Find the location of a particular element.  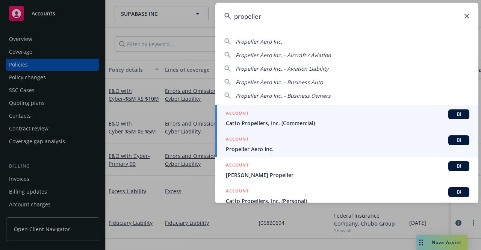

input: Search... is located at coordinates (347, 16).